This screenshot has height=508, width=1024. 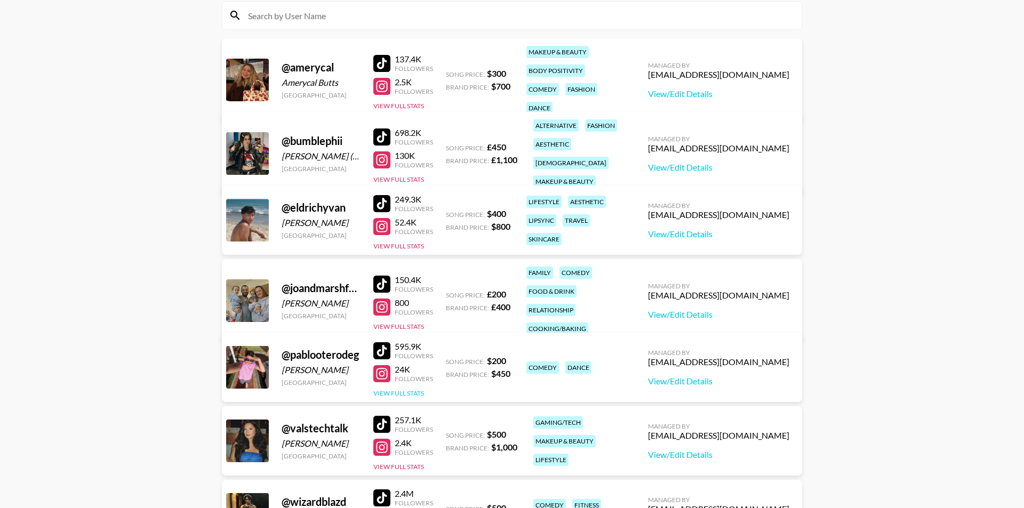 I want to click on div: fashion, so click(x=581, y=89).